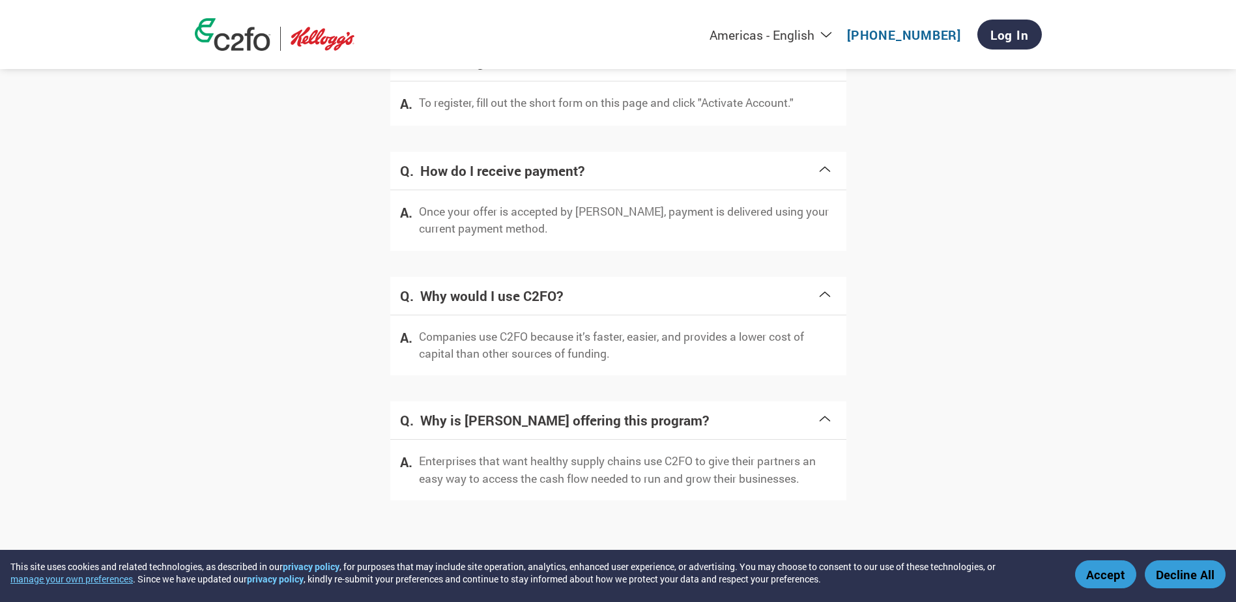  I want to click on h4: How do I receive payment?, so click(618, 171).